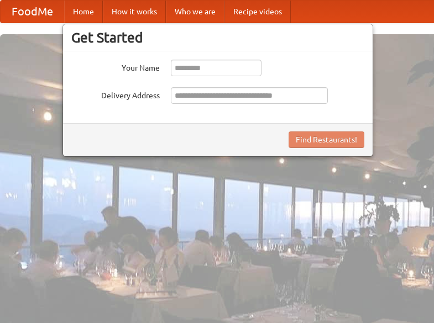 The height and width of the screenshot is (323, 434). What do you see at coordinates (195, 12) in the screenshot?
I see `a: Who we are` at bounding box center [195, 12].